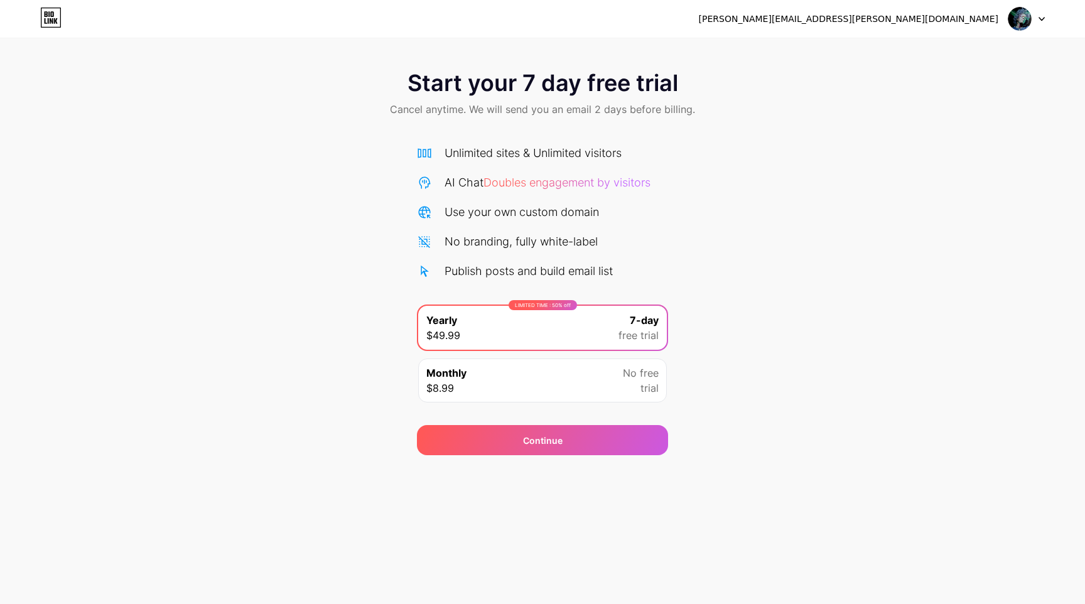  What do you see at coordinates (522, 212) in the screenshot?
I see `div: Use your own custom domain` at bounding box center [522, 212].